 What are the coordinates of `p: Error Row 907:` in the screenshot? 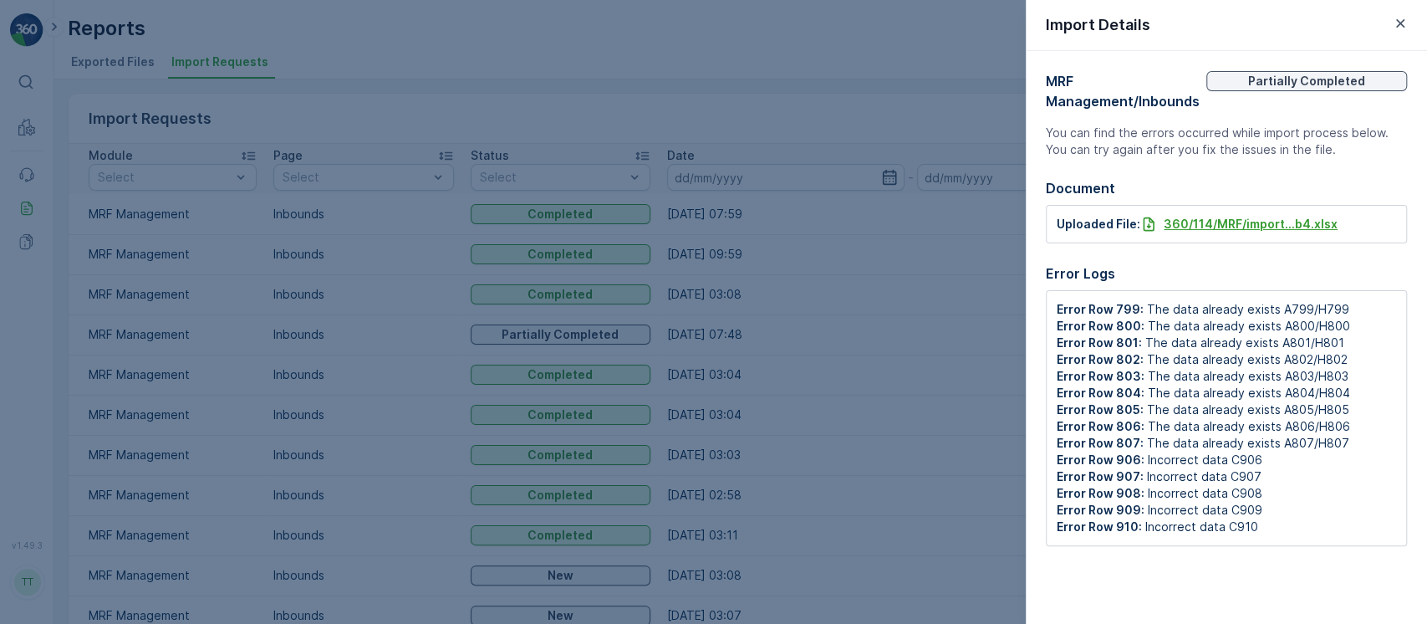 It's located at (1100, 477).